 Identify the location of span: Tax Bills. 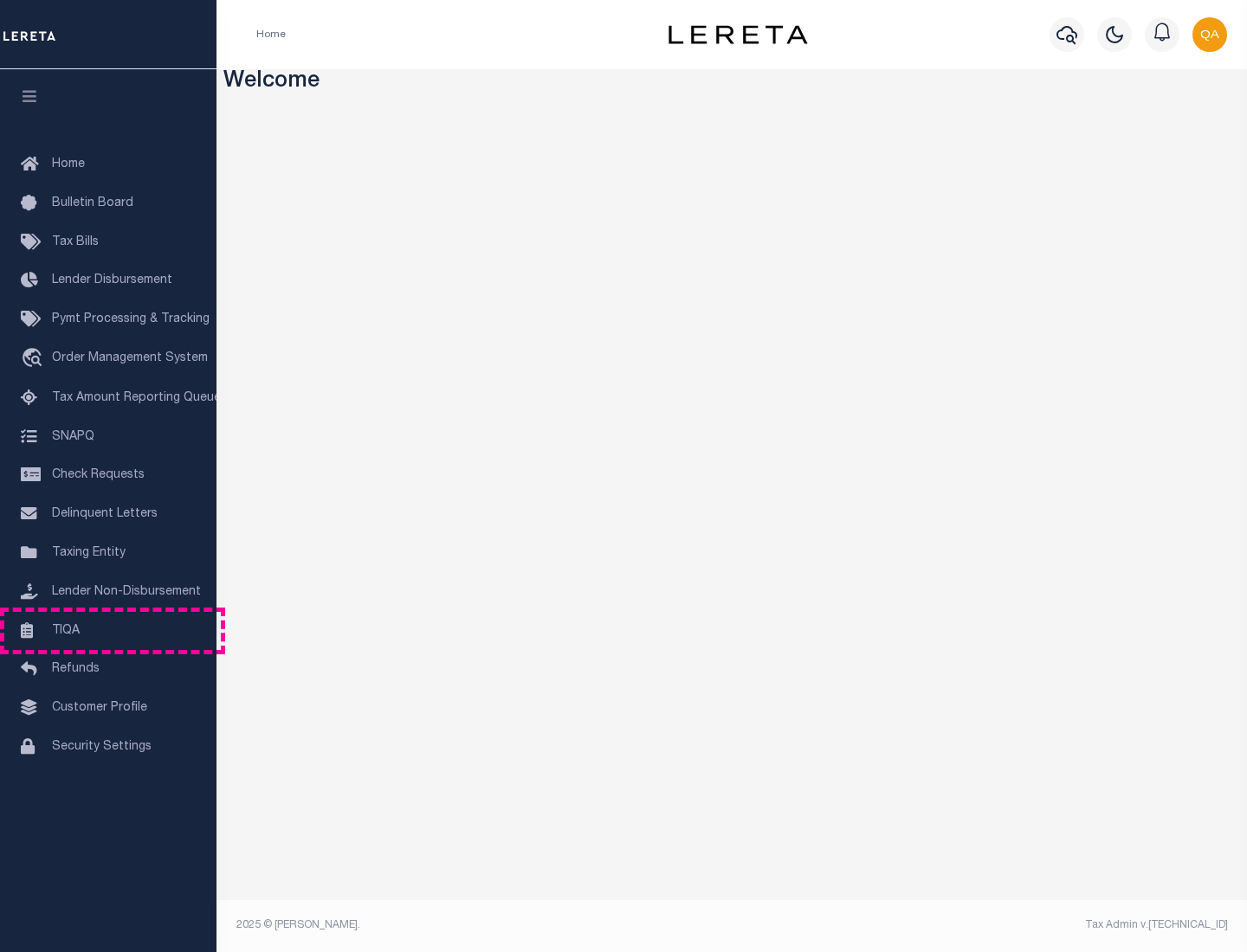
(75, 242).